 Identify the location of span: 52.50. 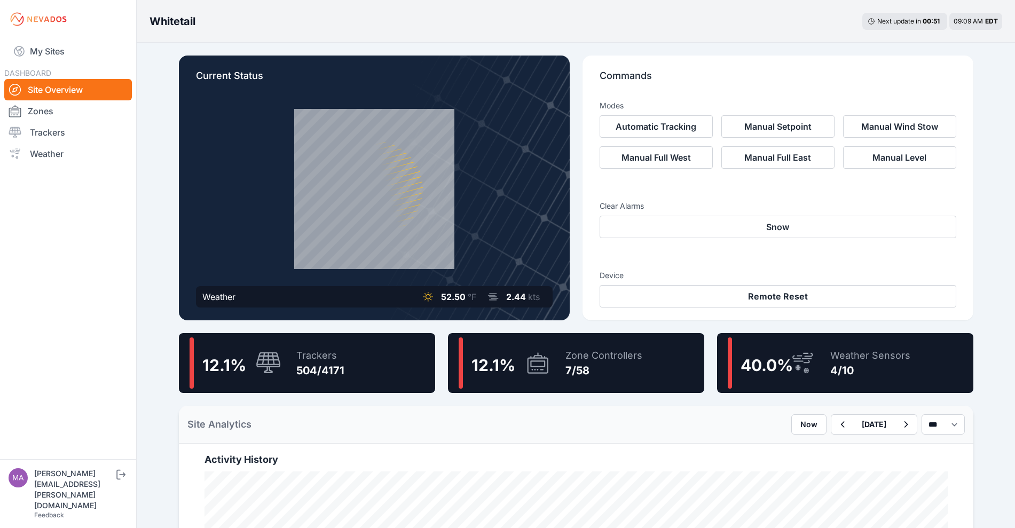
(453, 297).